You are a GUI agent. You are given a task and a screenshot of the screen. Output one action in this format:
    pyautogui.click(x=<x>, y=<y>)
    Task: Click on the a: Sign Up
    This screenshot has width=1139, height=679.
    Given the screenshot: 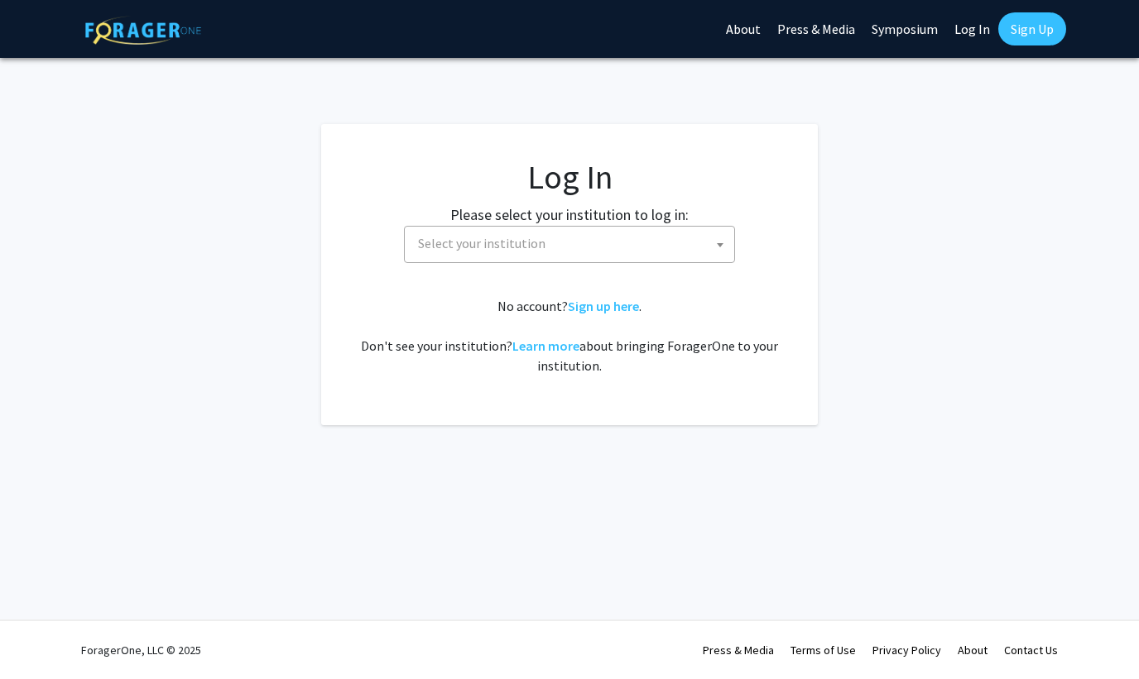 What is the action you would take?
    pyautogui.click(x=1032, y=29)
    